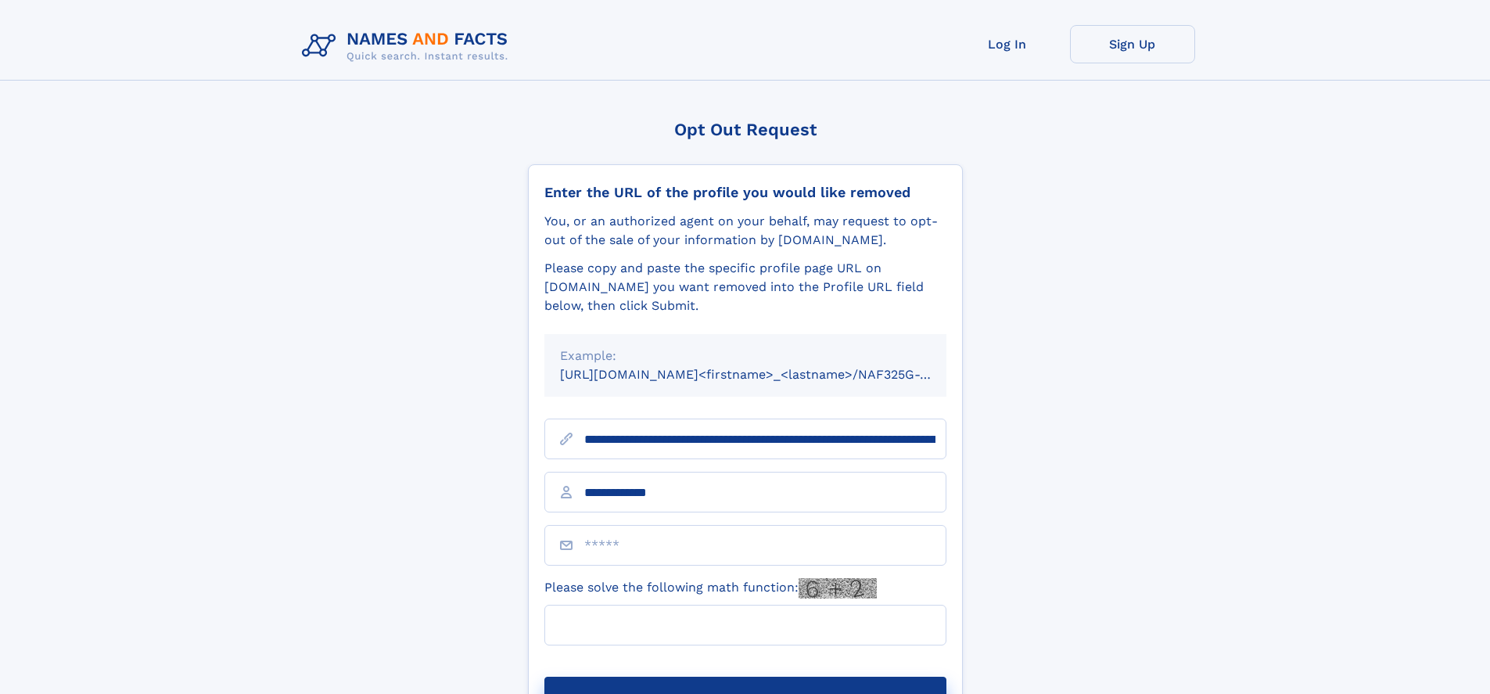 The image size is (1490, 694). What do you see at coordinates (1133, 44) in the screenshot?
I see `a: Sign Up` at bounding box center [1133, 44].